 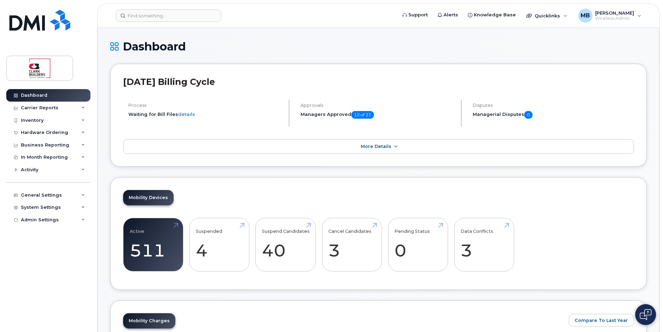 What do you see at coordinates (601, 320) in the screenshot?
I see `span: Compare To Last Year` at bounding box center [601, 320].